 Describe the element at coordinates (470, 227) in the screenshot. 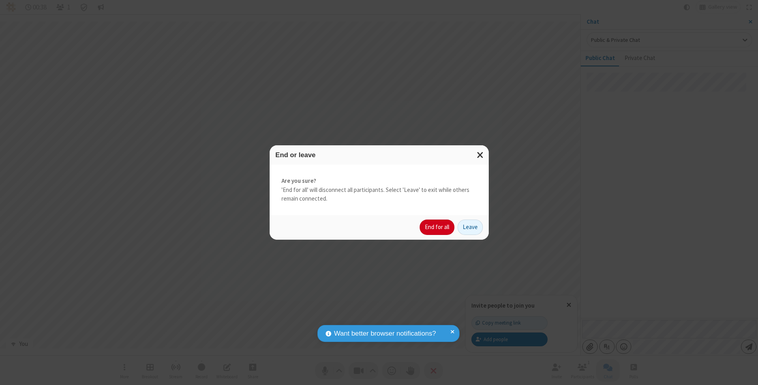

I see `button: Leave` at that location.